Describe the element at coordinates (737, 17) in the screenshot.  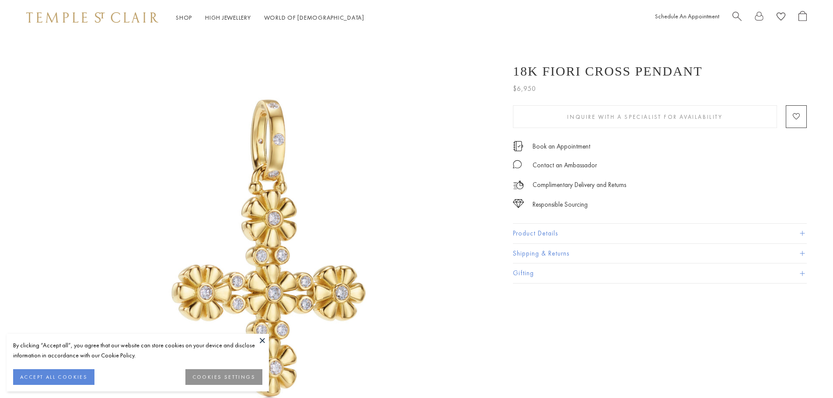
I see `a: Search` at that location.